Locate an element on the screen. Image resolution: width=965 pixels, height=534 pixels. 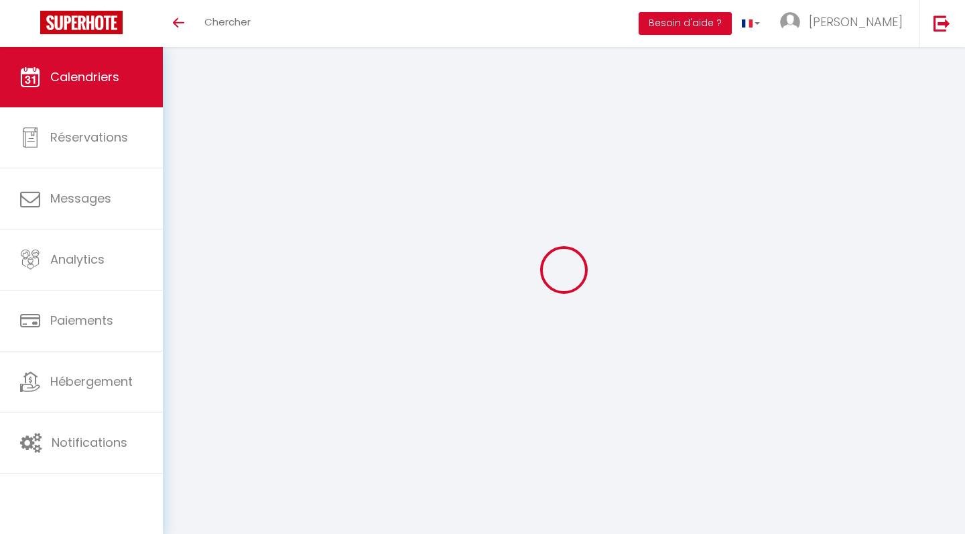
span: Chercher is located at coordinates (227, 21).